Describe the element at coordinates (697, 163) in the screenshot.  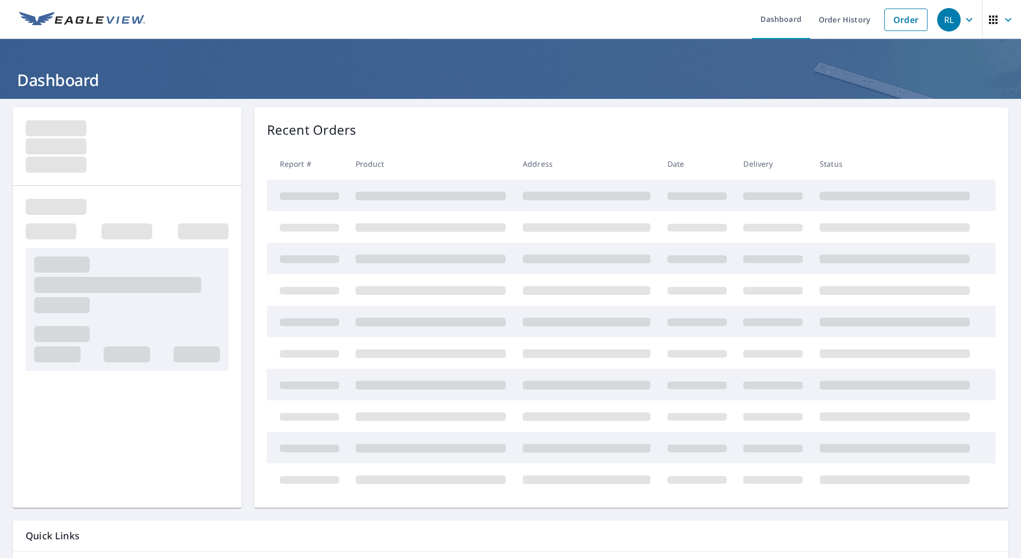
I see `th: Date` at that location.